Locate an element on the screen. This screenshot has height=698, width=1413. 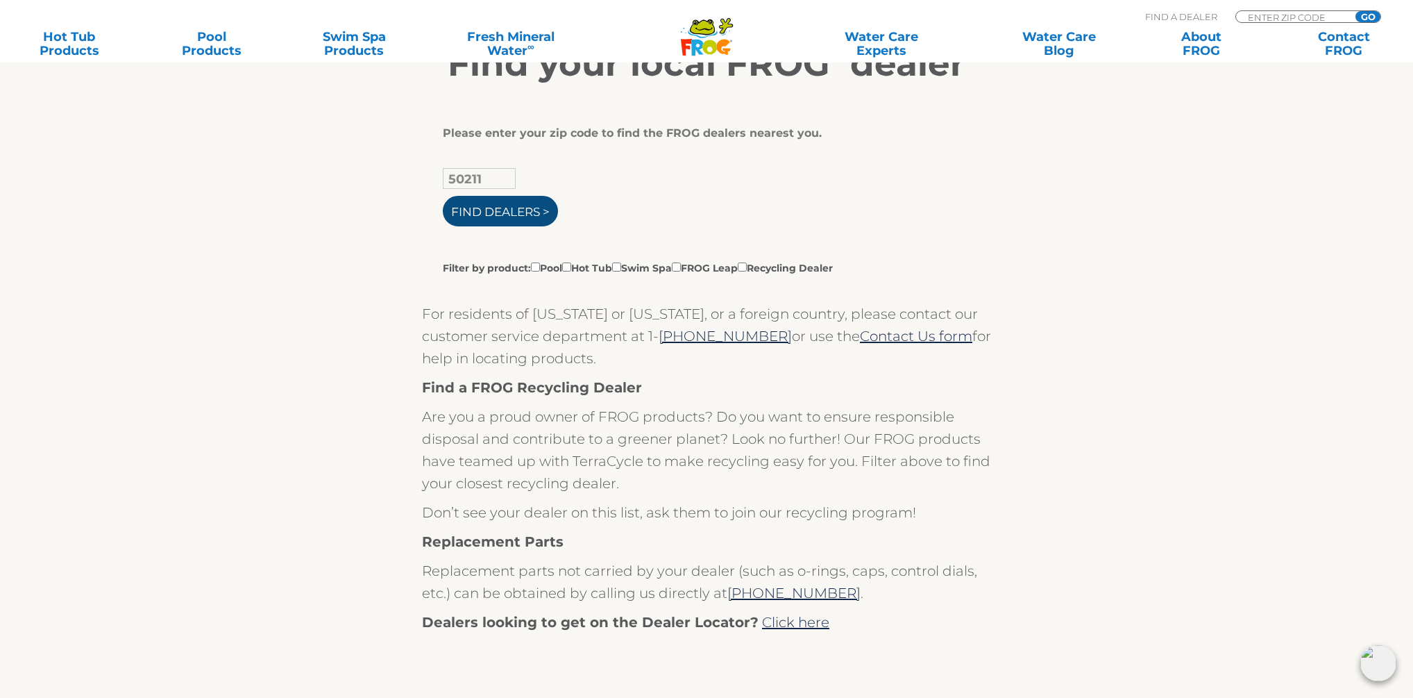
a: Swim SpaProducts is located at coordinates (355, 44).